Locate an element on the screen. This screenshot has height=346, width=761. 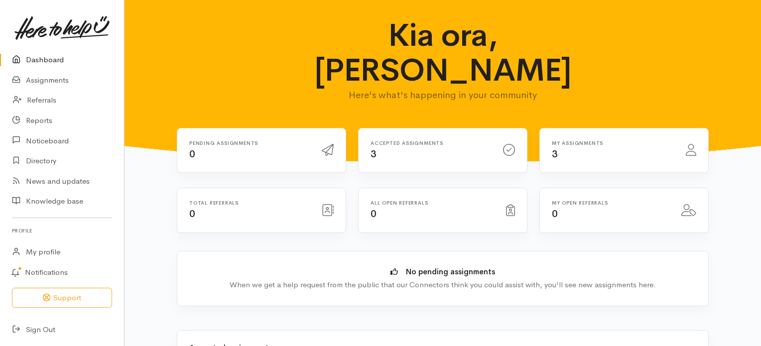
button: Support is located at coordinates (62, 298).